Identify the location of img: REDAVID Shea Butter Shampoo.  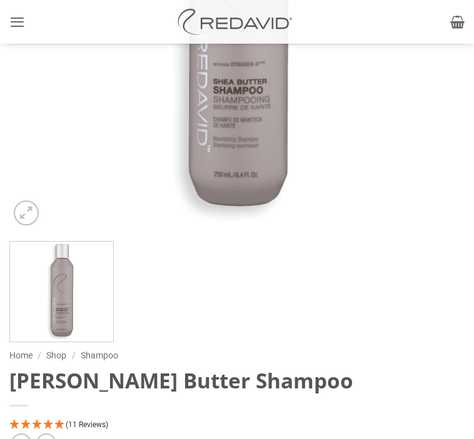
(62, 291).